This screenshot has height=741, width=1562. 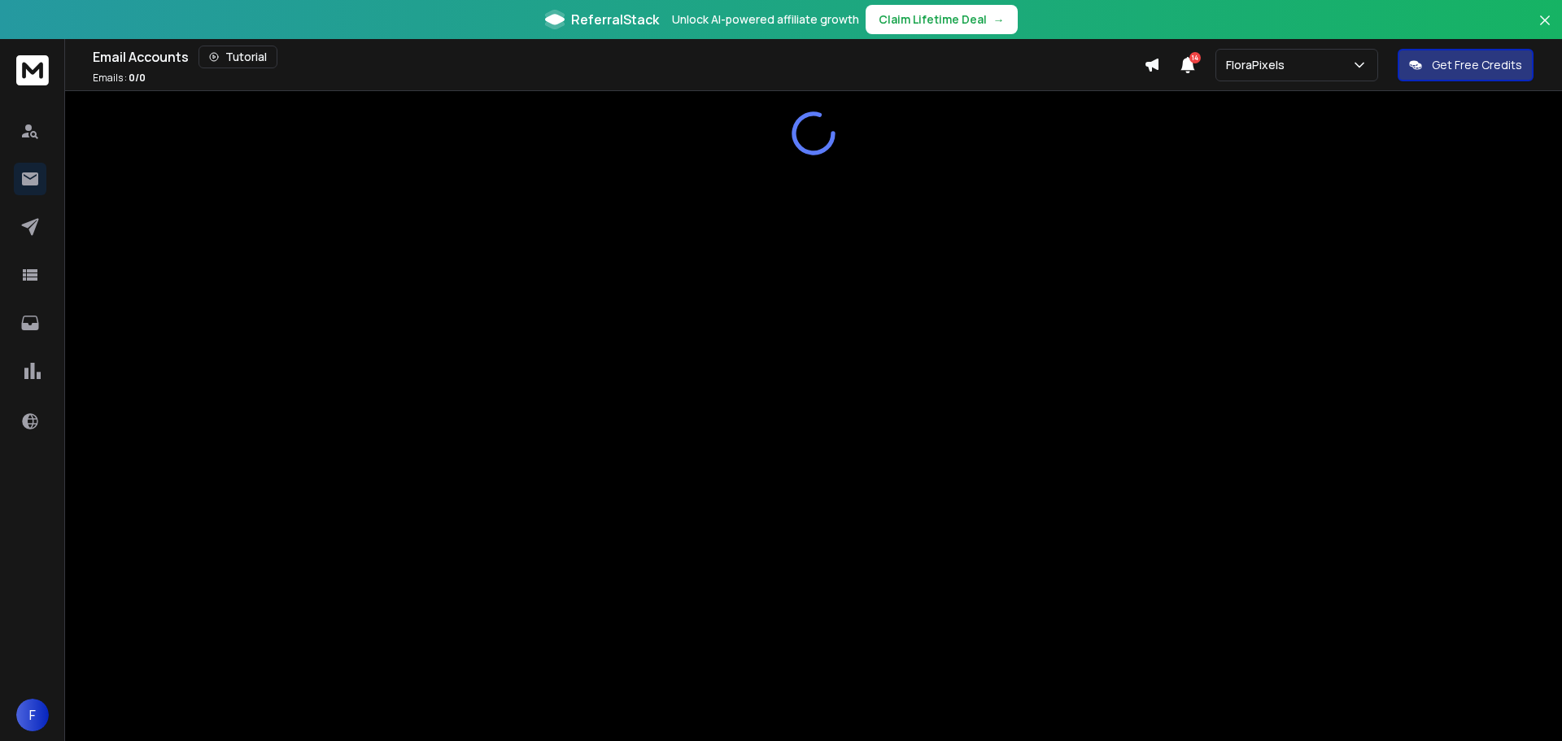 I want to click on button: Claim Lifetime Deal→, so click(x=941, y=20).